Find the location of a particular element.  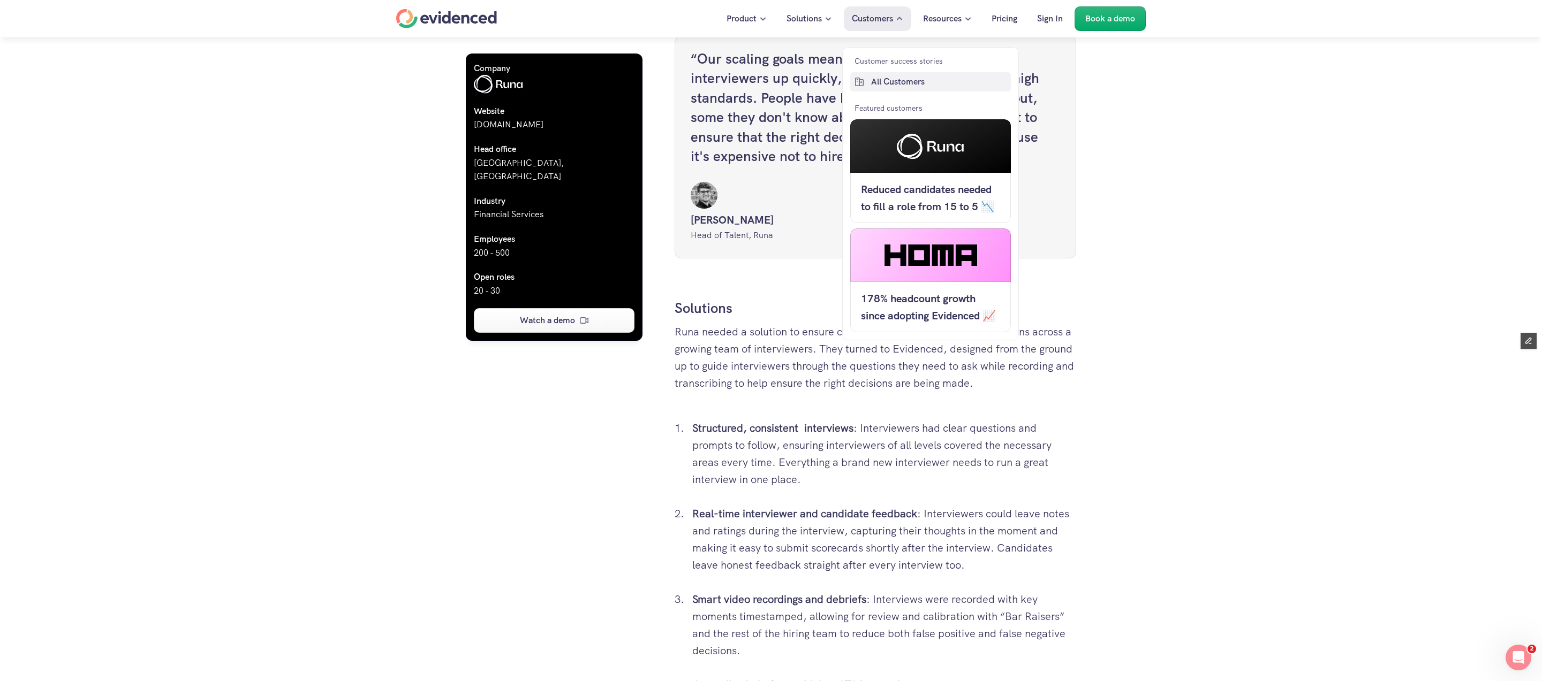

p: 200 - 500 is located at coordinates (554, 253).